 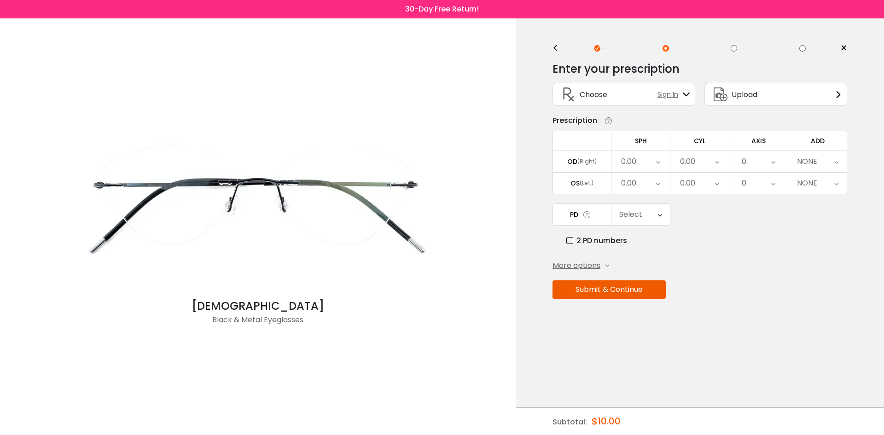 What do you see at coordinates (759, 140) in the screenshot?
I see `td: AXIS` at bounding box center [759, 140].